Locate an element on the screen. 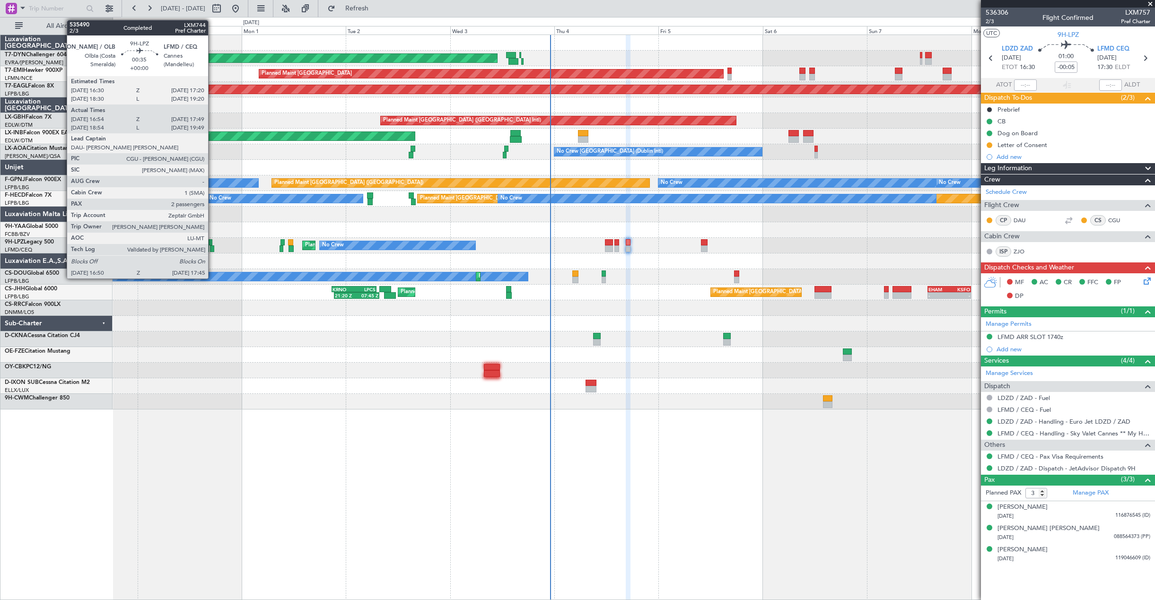  span: 536306 is located at coordinates (997, 12).